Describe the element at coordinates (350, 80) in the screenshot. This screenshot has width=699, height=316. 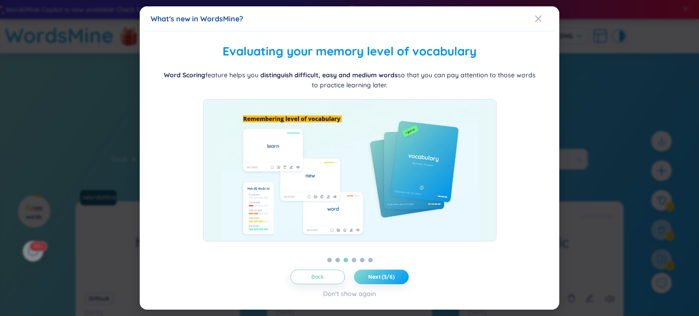
I see `span: feature helps you so that you can pay attention to those words to practice learning later.` at that location.